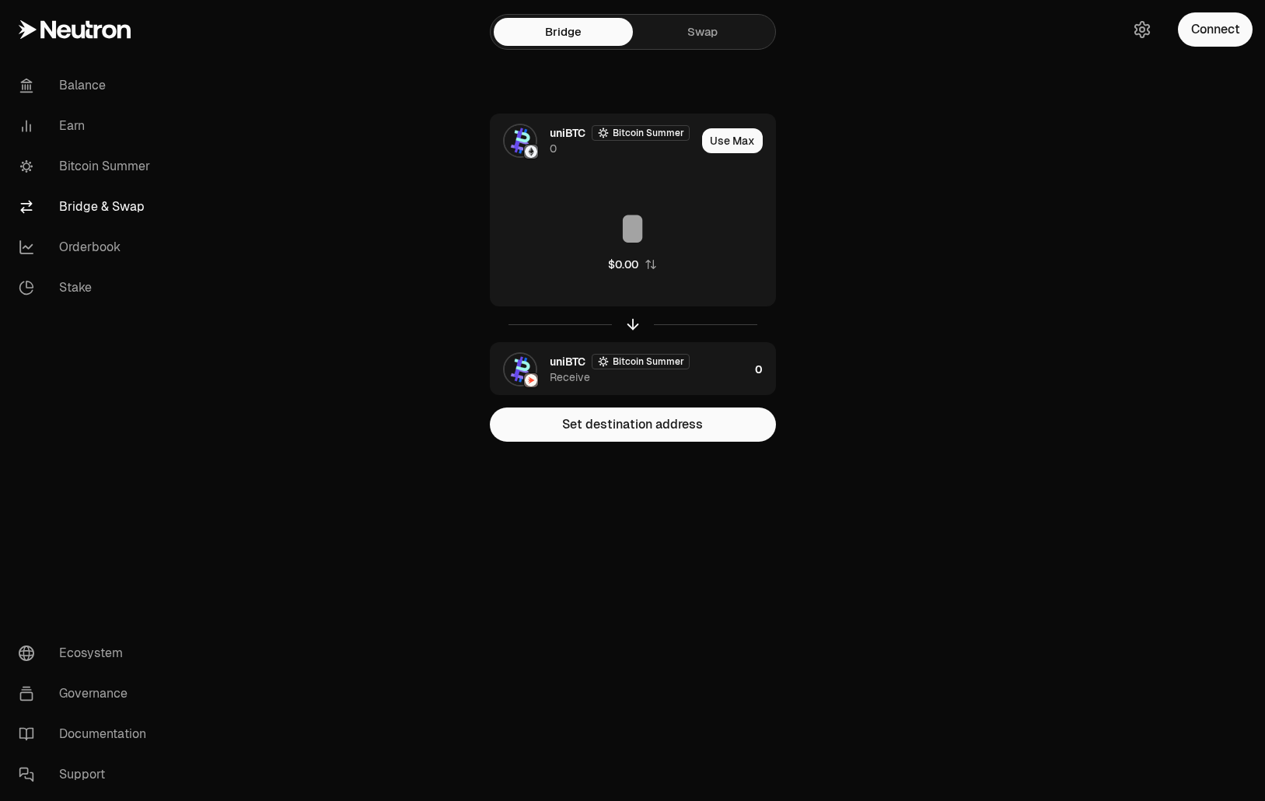  I want to click on button: Use Max, so click(732, 141).